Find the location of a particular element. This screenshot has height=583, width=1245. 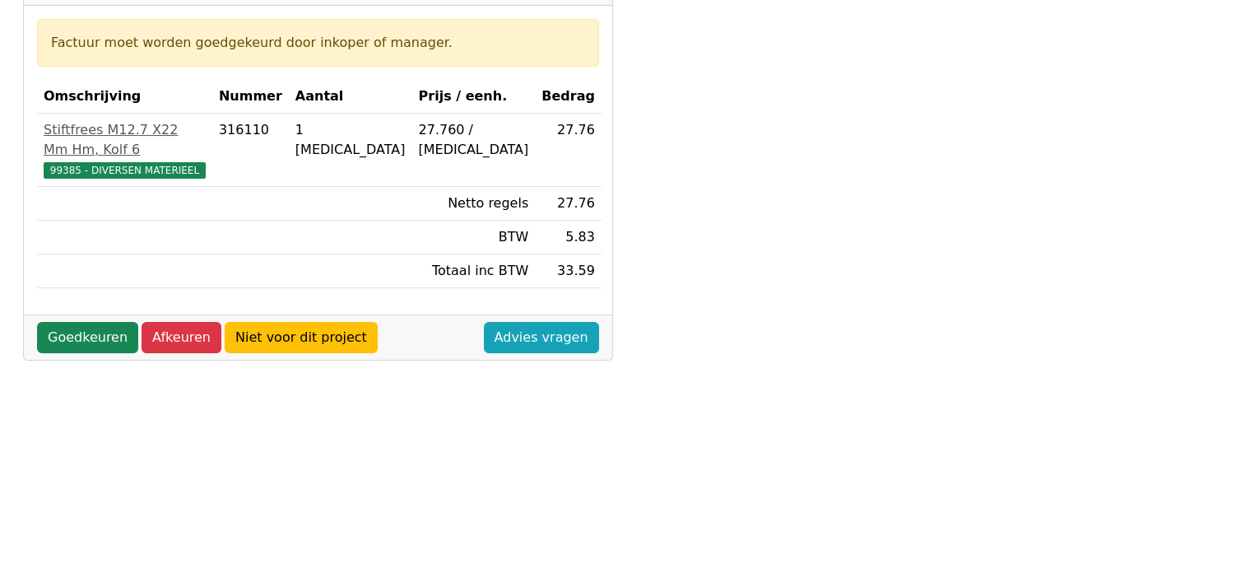

td: Totaal inc BTW is located at coordinates (473, 271).